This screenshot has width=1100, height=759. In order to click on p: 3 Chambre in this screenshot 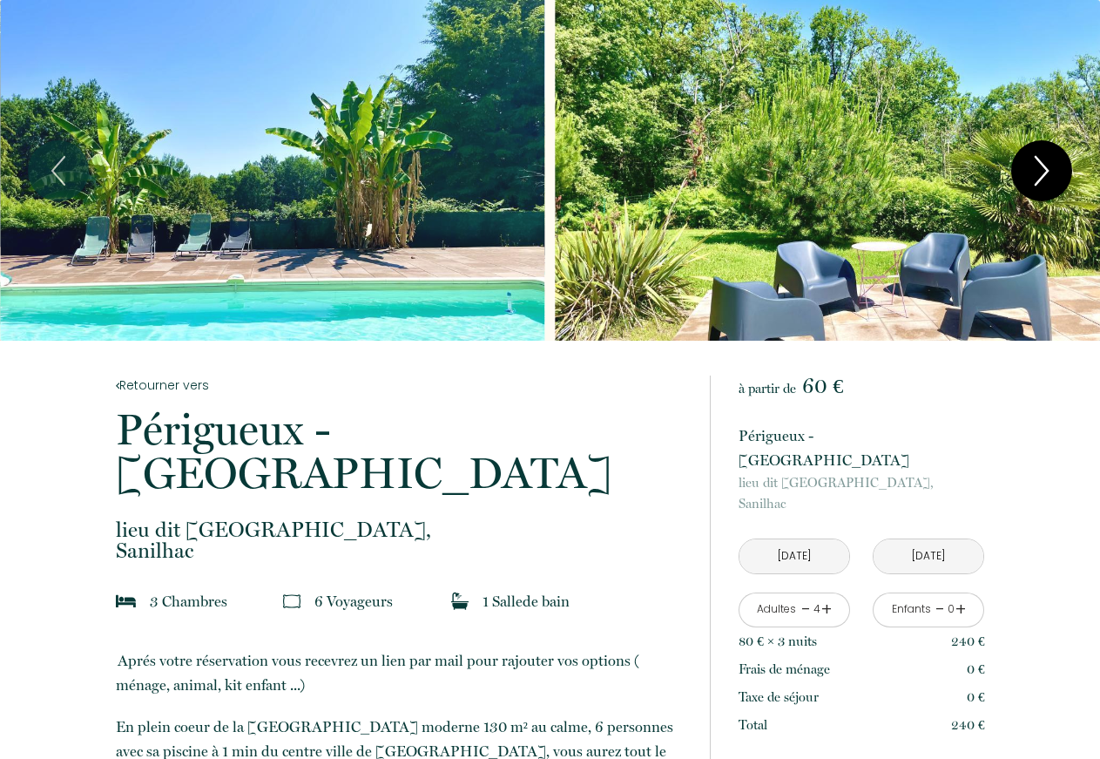, I will do `click(188, 601)`.